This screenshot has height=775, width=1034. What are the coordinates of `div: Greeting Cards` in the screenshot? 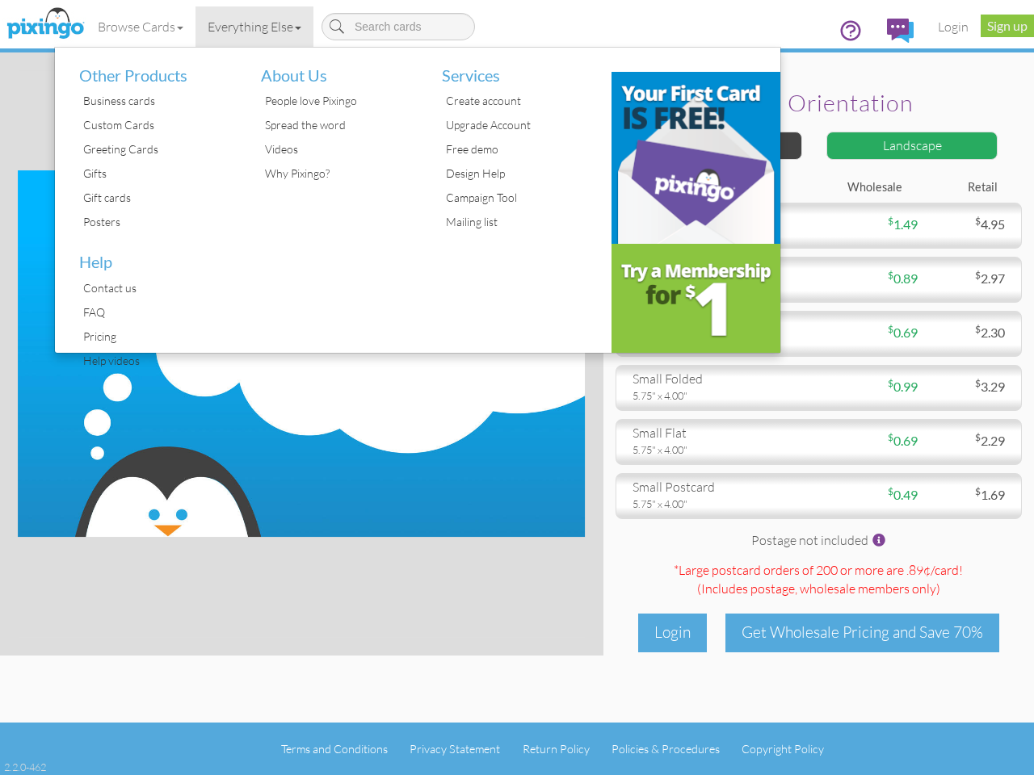 It's located at (158, 149).